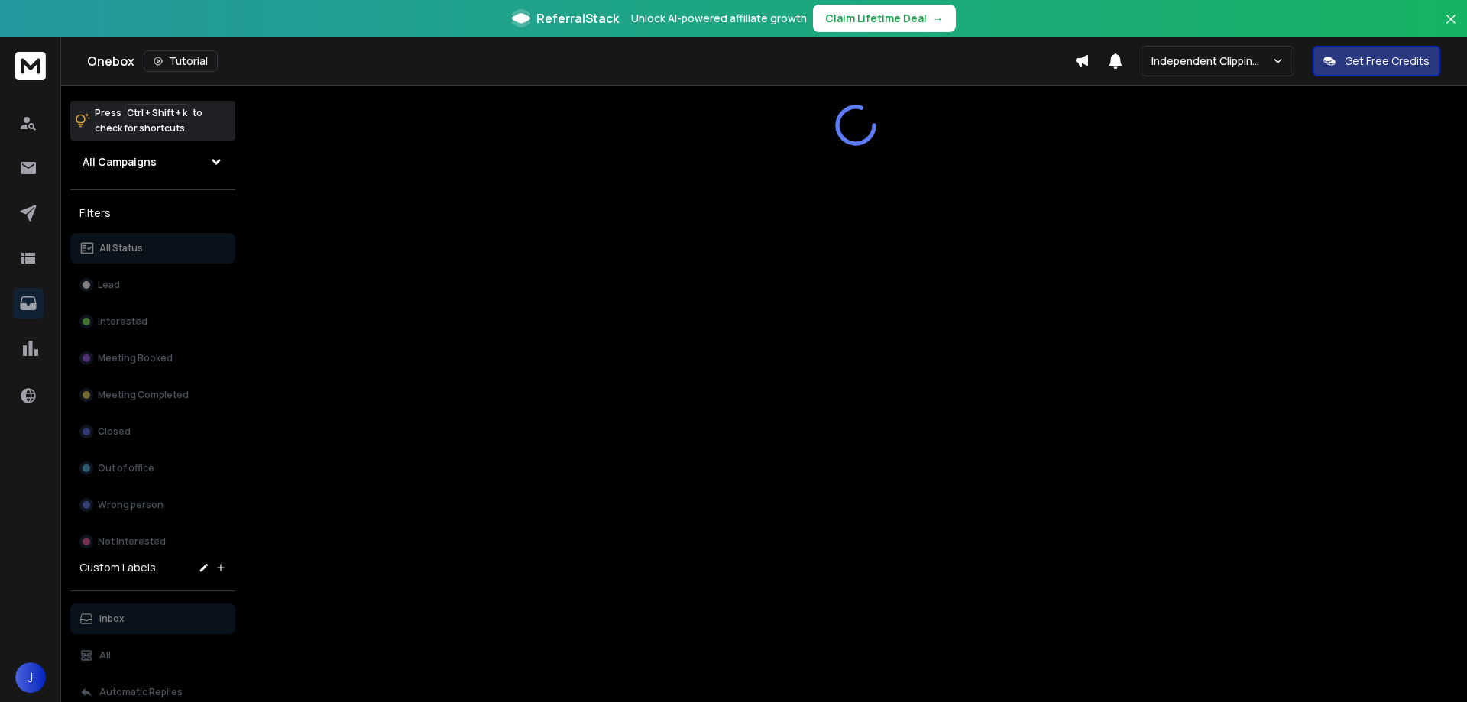 The image size is (1467, 702). I want to click on p: Press to check for shortcuts., so click(148, 121).